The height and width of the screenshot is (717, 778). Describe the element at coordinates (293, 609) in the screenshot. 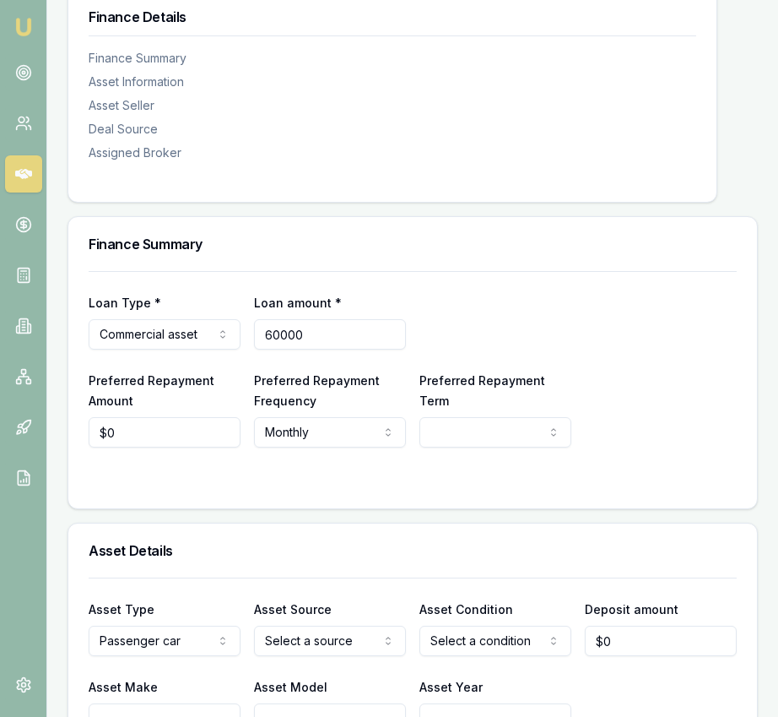

I see `label: Asset Source` at that location.